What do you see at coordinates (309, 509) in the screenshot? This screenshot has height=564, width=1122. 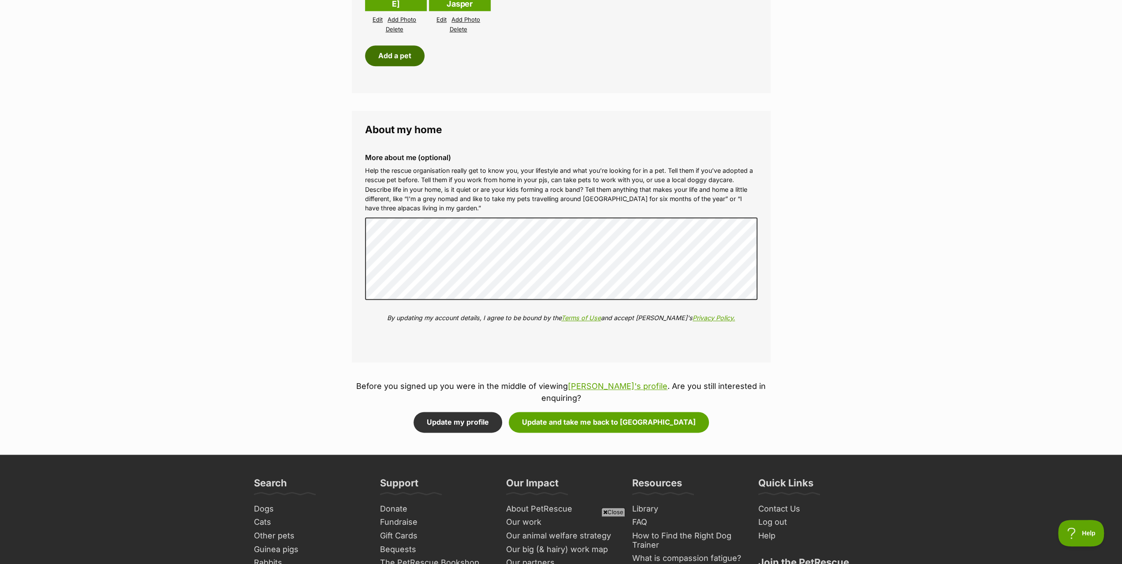 I see `a: Dogs` at bounding box center [309, 509].